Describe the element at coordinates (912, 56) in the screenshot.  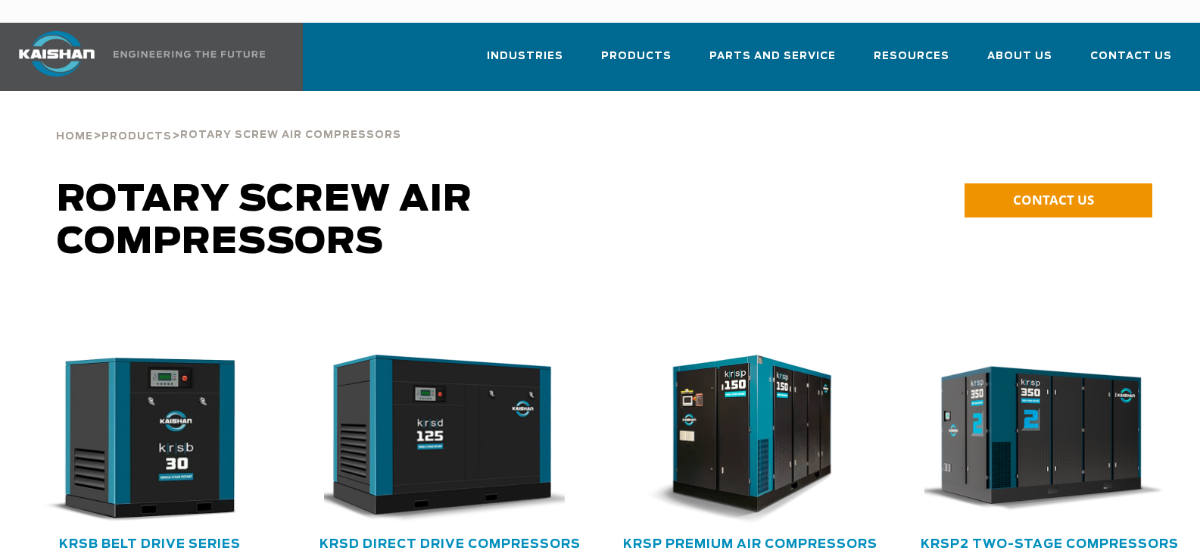
I see `span: Resources` at that location.